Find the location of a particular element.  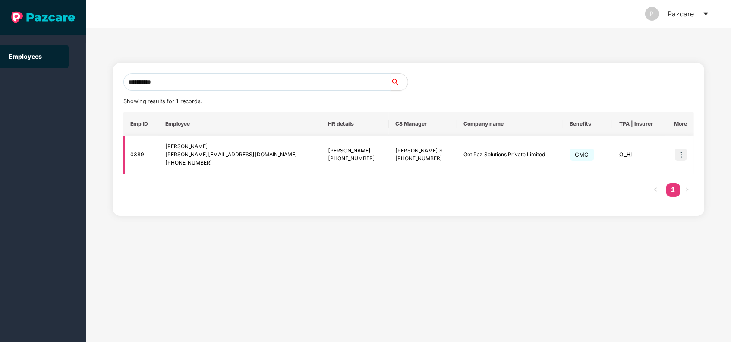

span: OI_HI is located at coordinates (625, 154).